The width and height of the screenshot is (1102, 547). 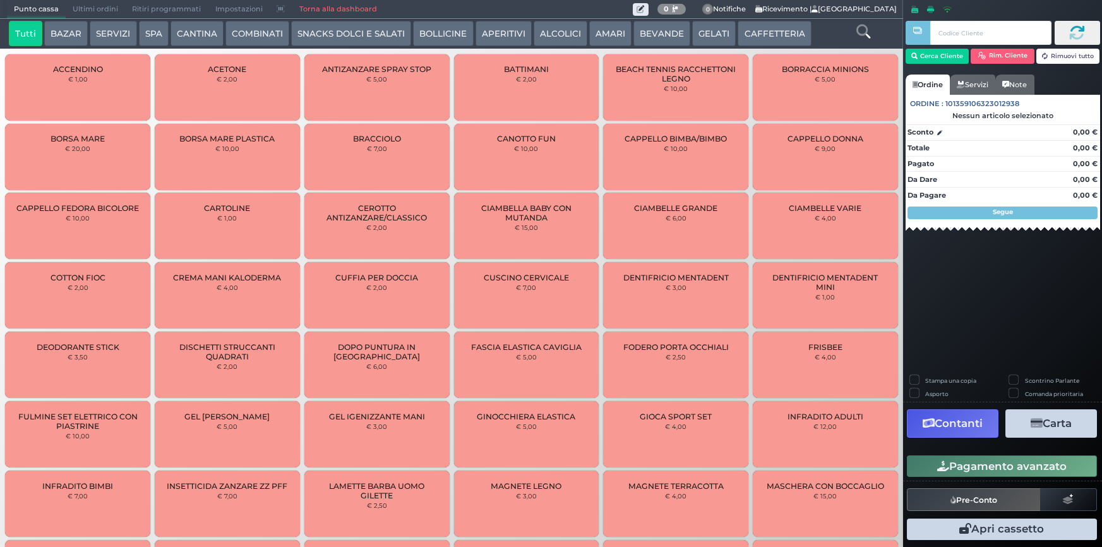 I want to click on strong: Sconto, so click(x=920, y=132).